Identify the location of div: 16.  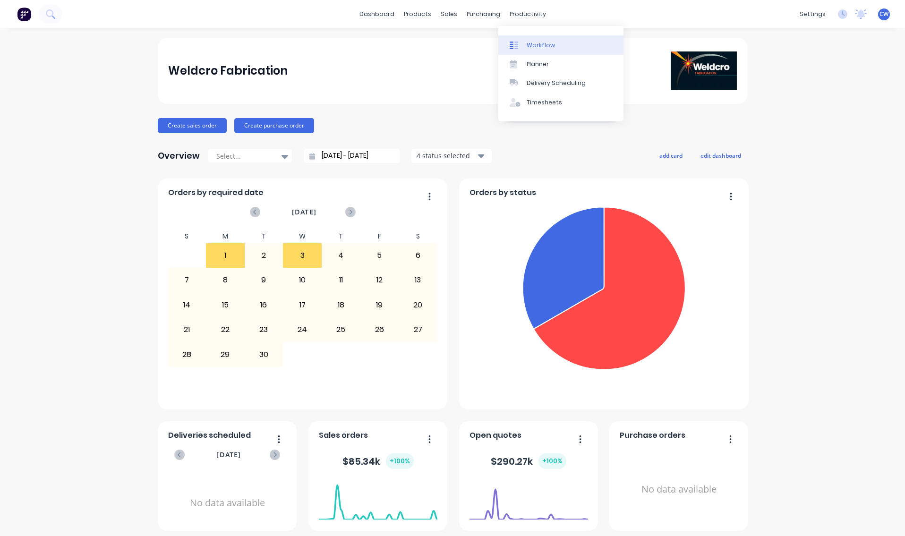
(264, 305).